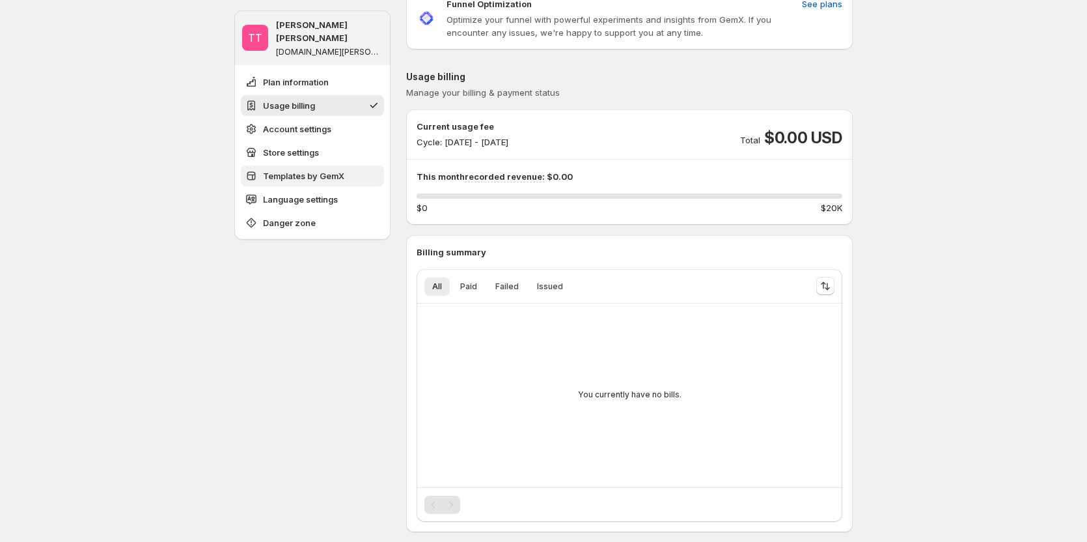 This screenshot has width=1087, height=542. Describe the element at coordinates (437, 286) in the screenshot. I see `span: All` at that location.